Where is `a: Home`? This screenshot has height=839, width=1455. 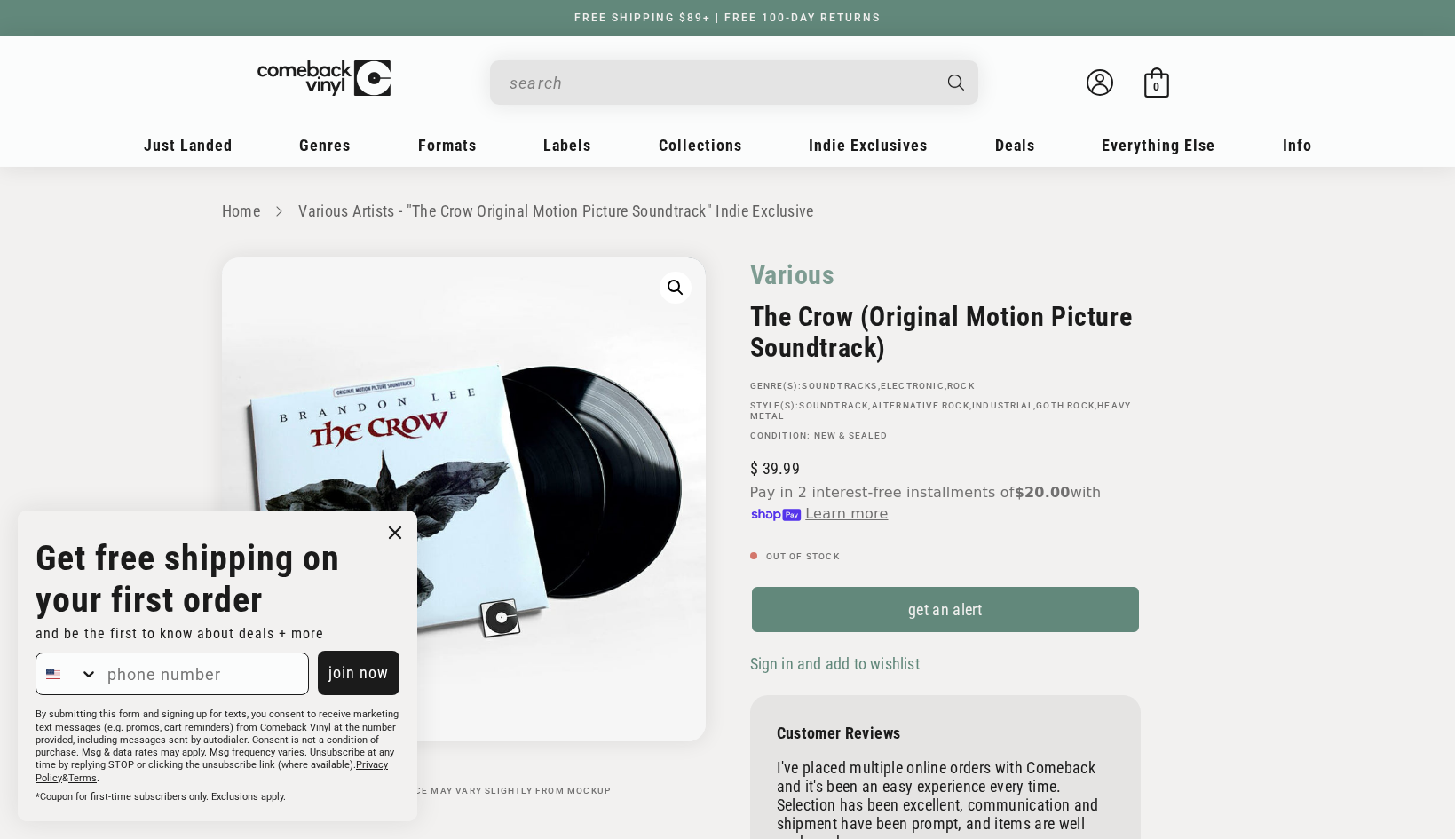
a: Home is located at coordinates (241, 210).